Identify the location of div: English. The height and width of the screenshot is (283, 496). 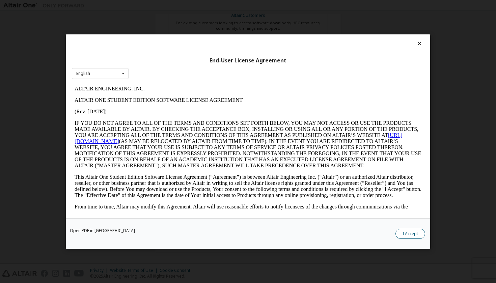
(83, 73).